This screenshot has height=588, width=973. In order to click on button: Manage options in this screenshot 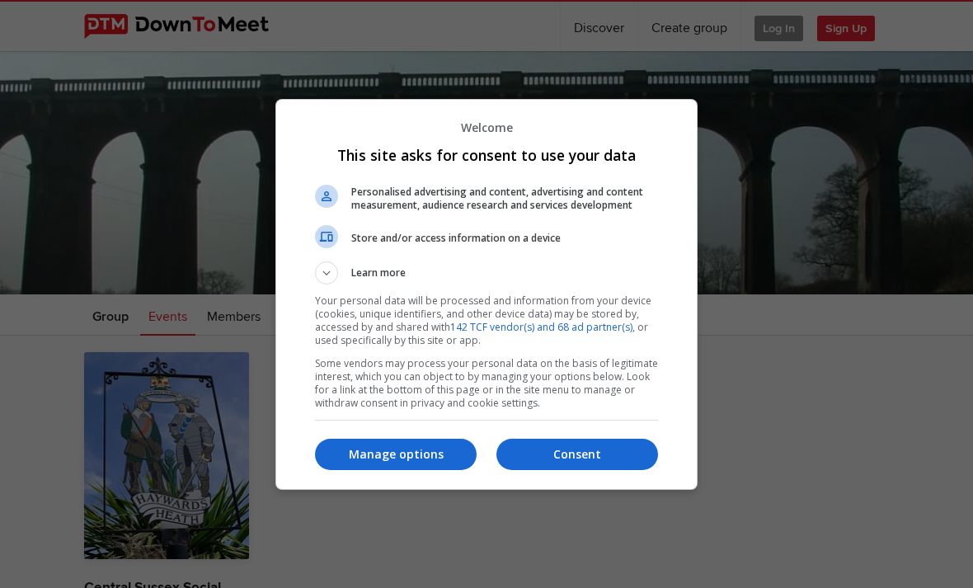, I will do `click(396, 455)`.